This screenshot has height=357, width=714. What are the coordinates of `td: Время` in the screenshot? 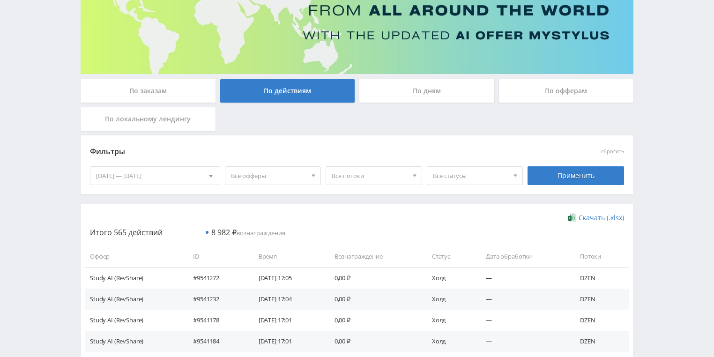 It's located at (287, 256).